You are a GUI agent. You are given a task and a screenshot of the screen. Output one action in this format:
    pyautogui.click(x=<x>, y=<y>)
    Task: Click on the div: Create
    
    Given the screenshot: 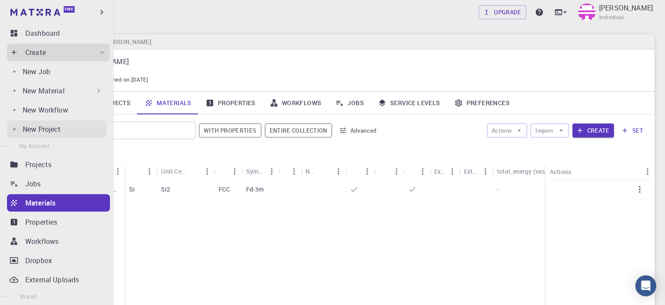 What is the action you would take?
    pyautogui.click(x=58, y=52)
    